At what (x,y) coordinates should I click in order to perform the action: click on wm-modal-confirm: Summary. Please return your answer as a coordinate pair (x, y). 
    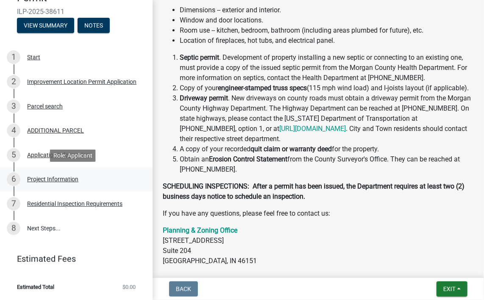
    Looking at the image, I should click on (45, 26).